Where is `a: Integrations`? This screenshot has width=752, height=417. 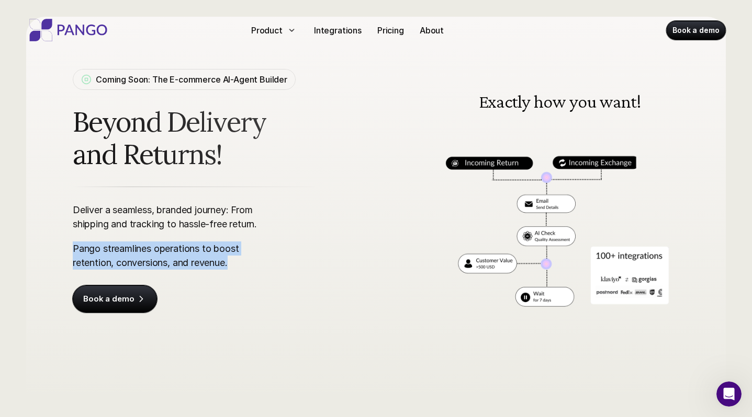
a: Integrations is located at coordinates (337, 30).